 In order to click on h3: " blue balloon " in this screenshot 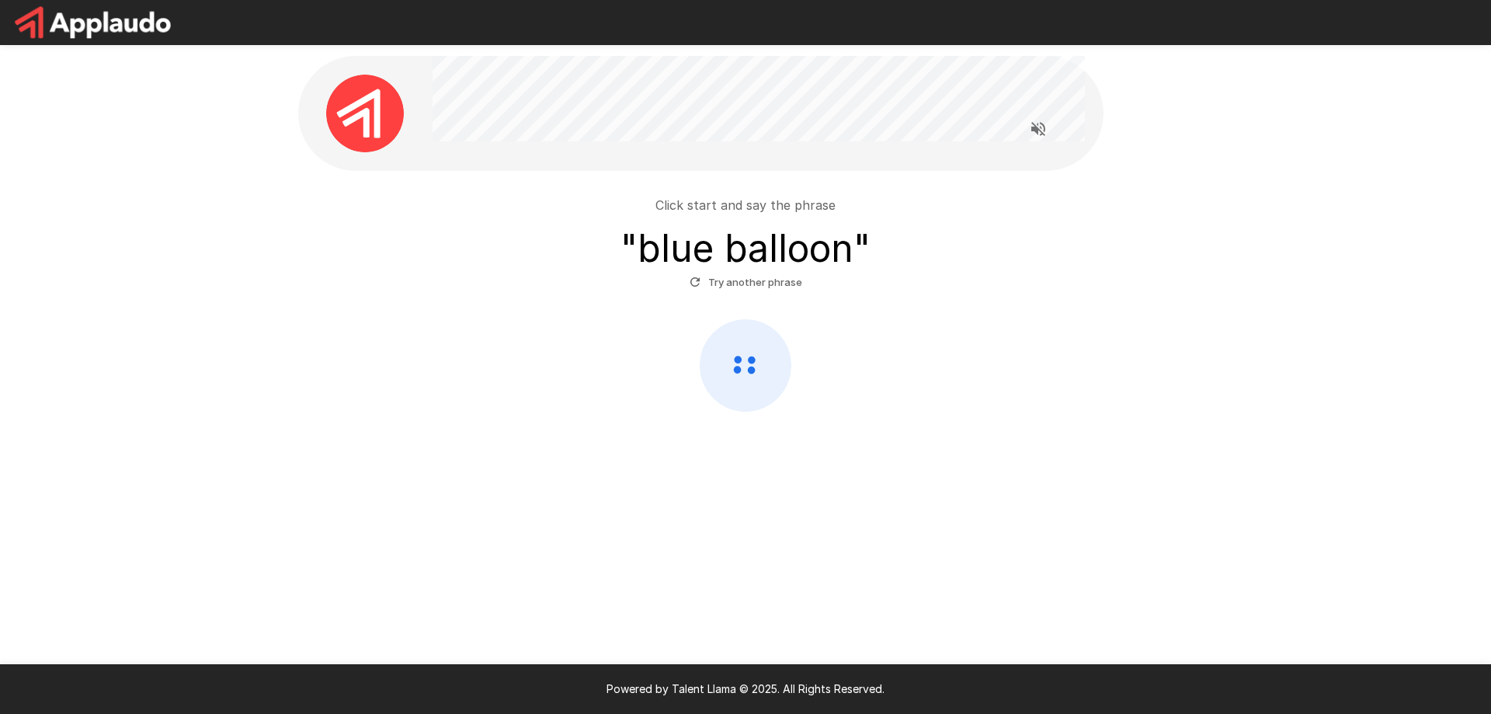, I will do `click(745, 248)`.